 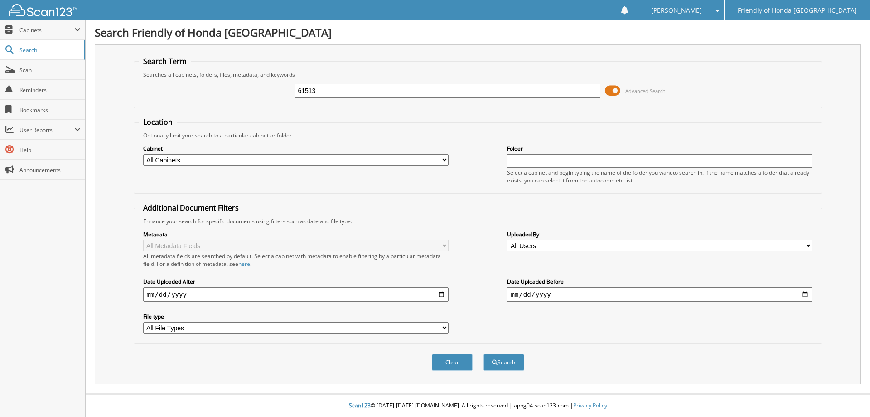 I want to click on legend: Location, so click(x=158, y=122).